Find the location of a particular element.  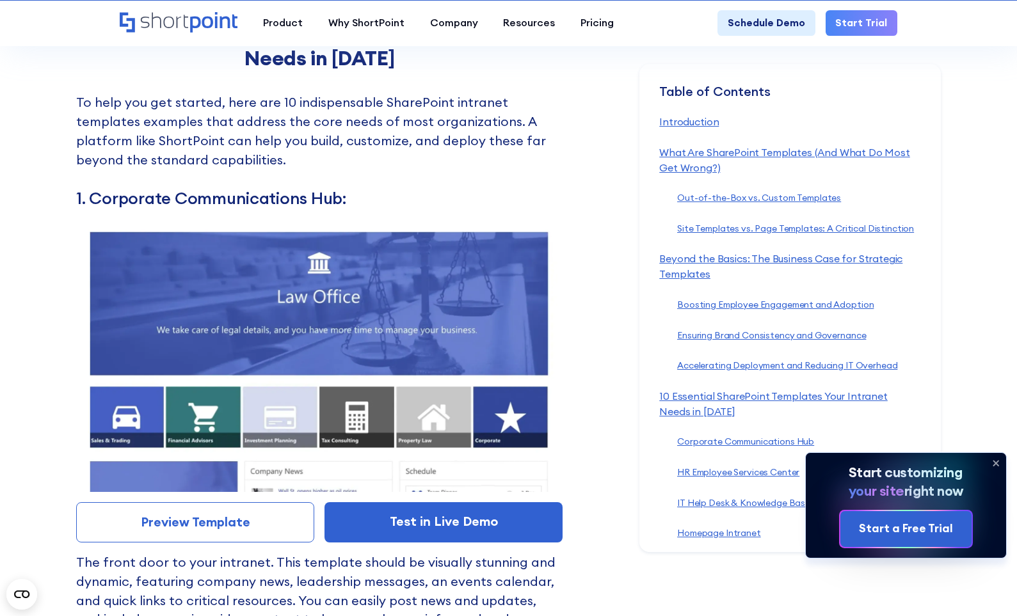

a: Schedule Demo is located at coordinates (766, 23).